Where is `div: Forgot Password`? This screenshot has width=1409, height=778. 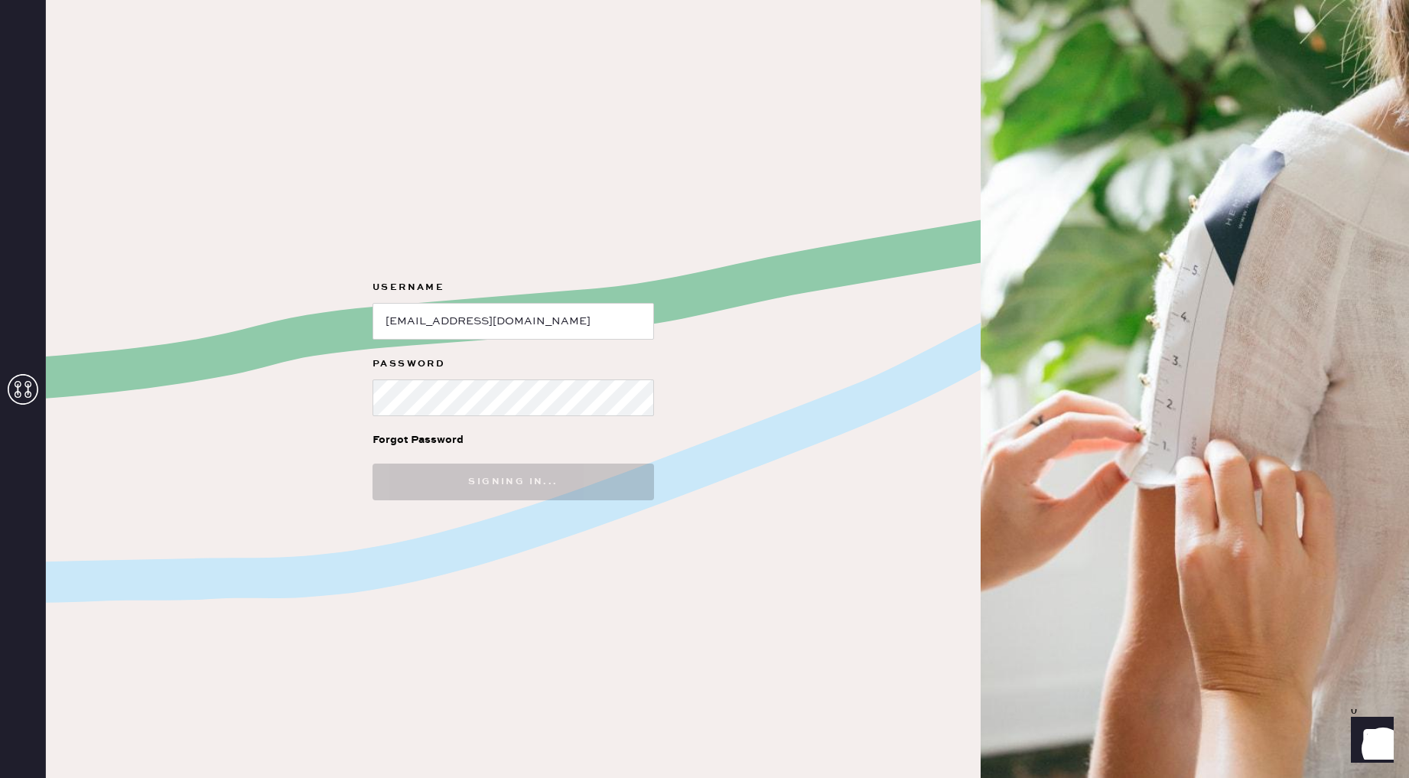
div: Forgot Password is located at coordinates (418, 440).